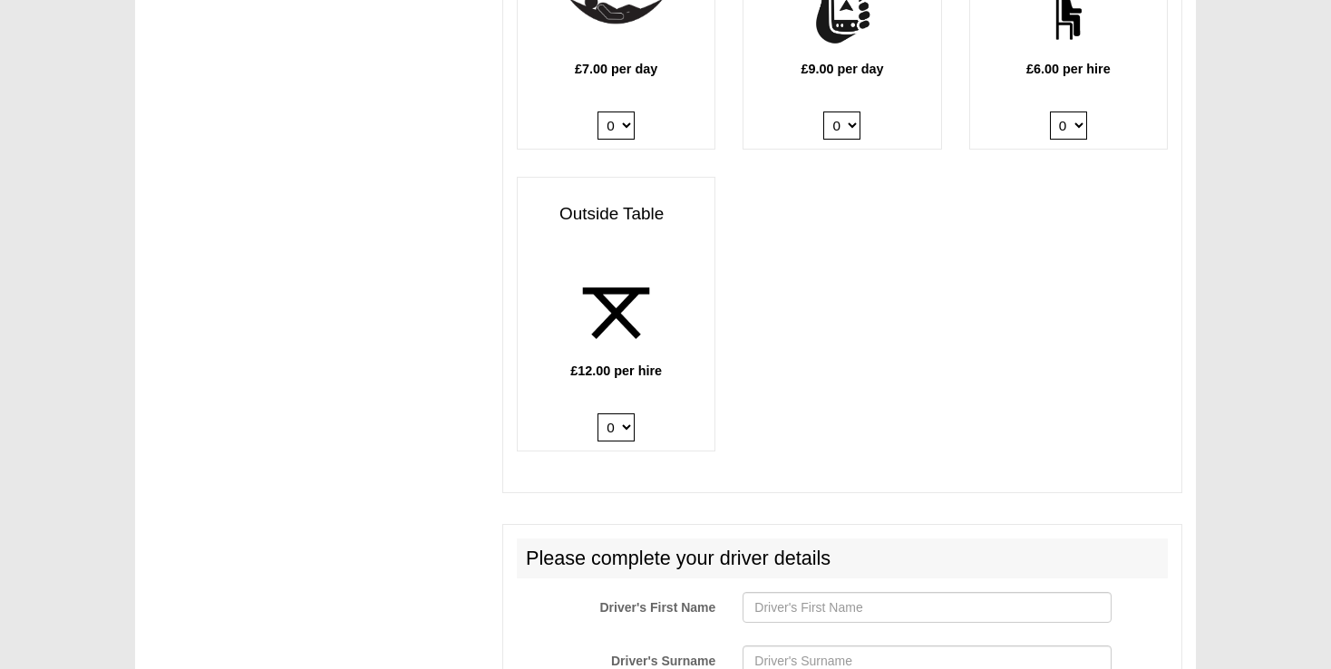  What do you see at coordinates (616, 313) in the screenshot?
I see `img: table.png` at bounding box center [616, 313].